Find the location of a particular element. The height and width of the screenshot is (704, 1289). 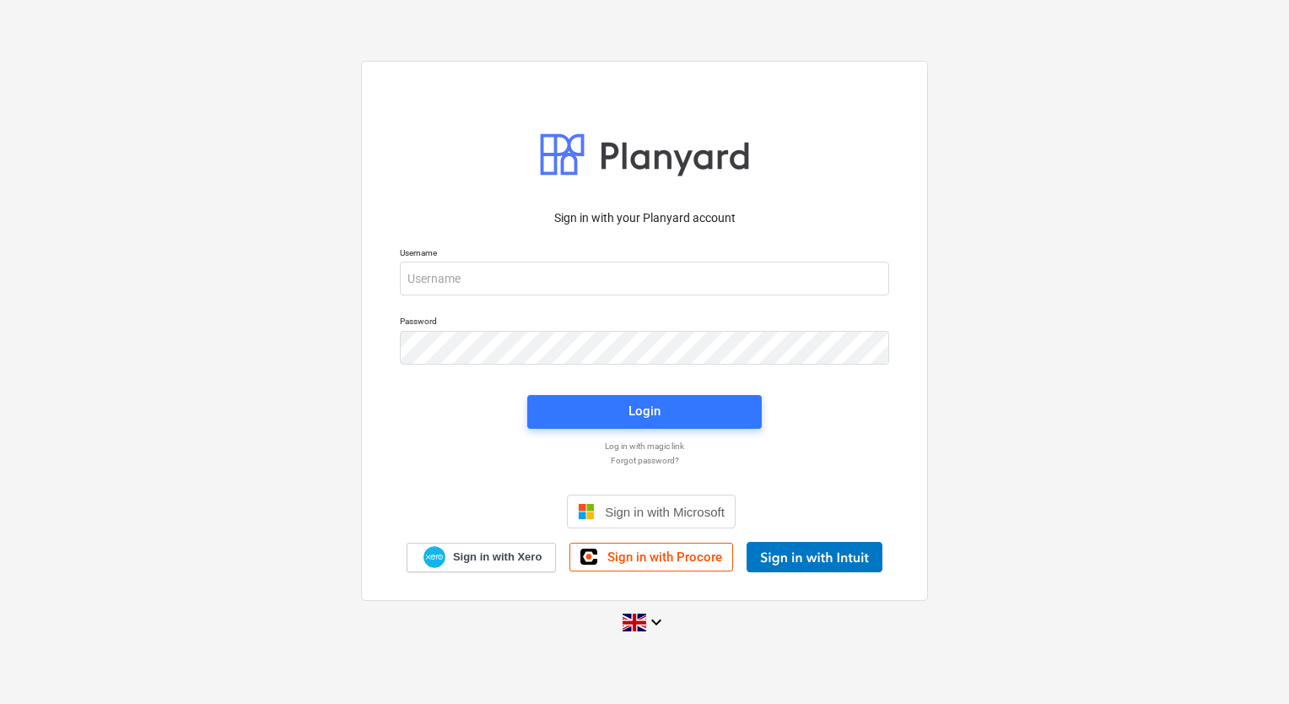

a: Forgot password? is located at coordinates (645, 460).